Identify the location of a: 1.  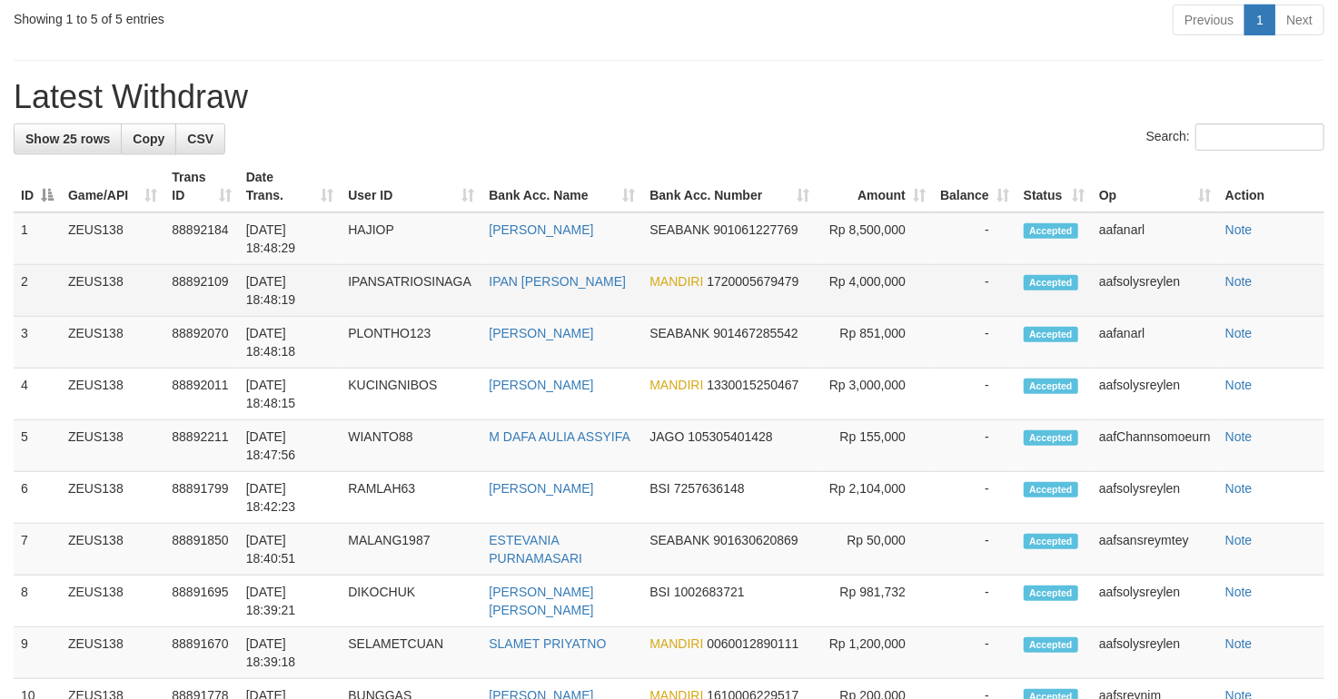
(1260, 20).